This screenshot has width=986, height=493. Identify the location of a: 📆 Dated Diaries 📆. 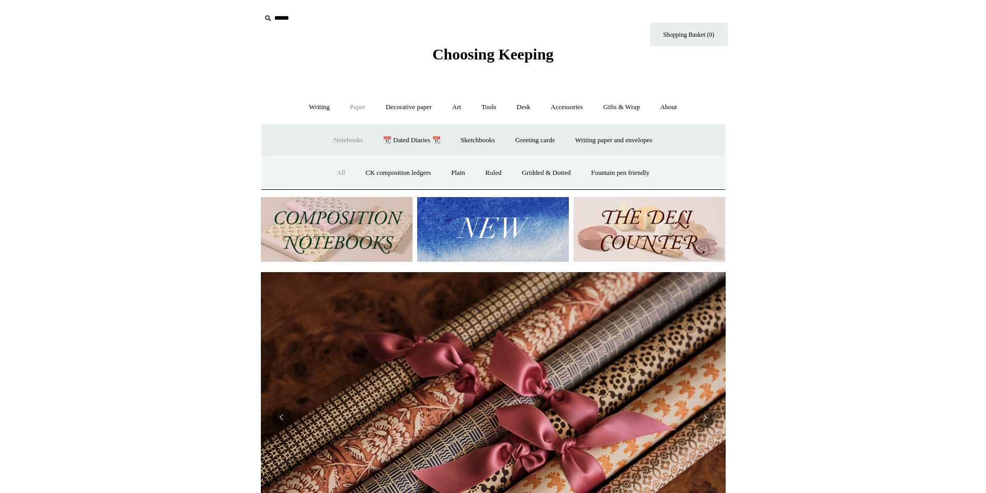
(411, 140).